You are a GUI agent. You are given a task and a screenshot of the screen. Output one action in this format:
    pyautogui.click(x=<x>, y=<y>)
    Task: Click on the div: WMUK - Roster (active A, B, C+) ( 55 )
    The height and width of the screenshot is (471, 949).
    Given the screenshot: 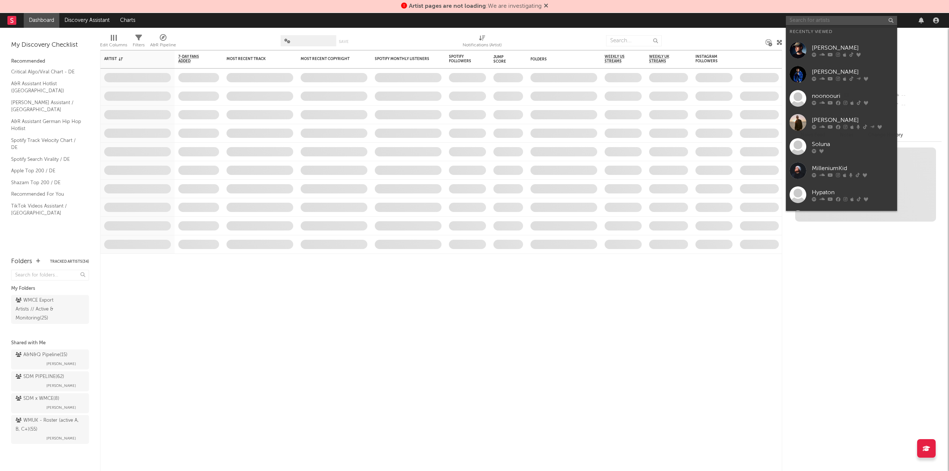 What is the action you would take?
    pyautogui.click(x=49, y=425)
    